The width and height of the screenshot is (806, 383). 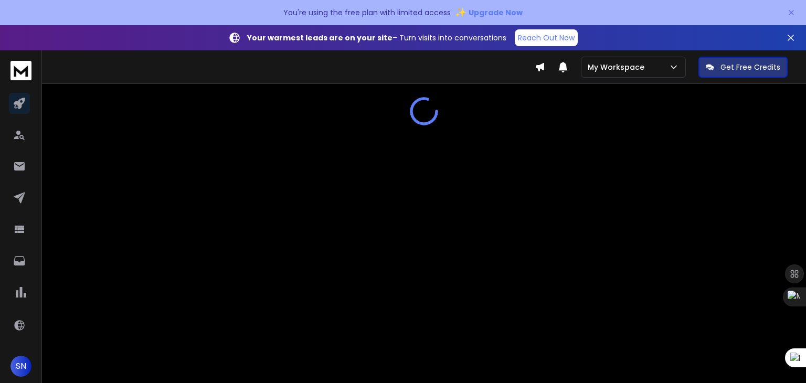 I want to click on button: Get Free Credits, so click(x=743, y=67).